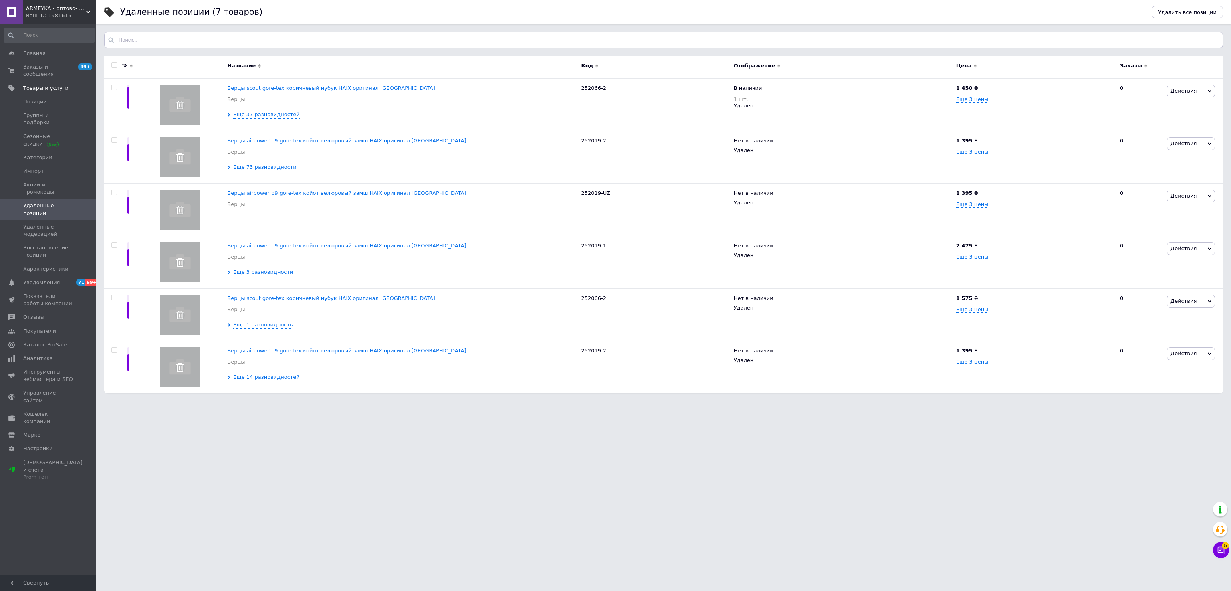 The width and height of the screenshot is (1231, 591). Describe the element at coordinates (593, 88) in the screenshot. I see `span: 252066-2` at that location.